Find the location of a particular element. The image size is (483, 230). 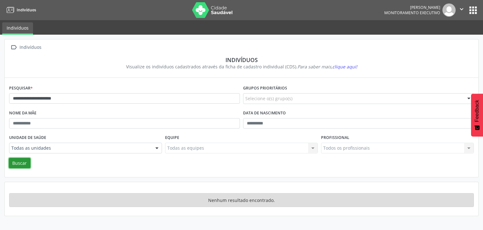

span: Feedback is located at coordinates (477, 111).